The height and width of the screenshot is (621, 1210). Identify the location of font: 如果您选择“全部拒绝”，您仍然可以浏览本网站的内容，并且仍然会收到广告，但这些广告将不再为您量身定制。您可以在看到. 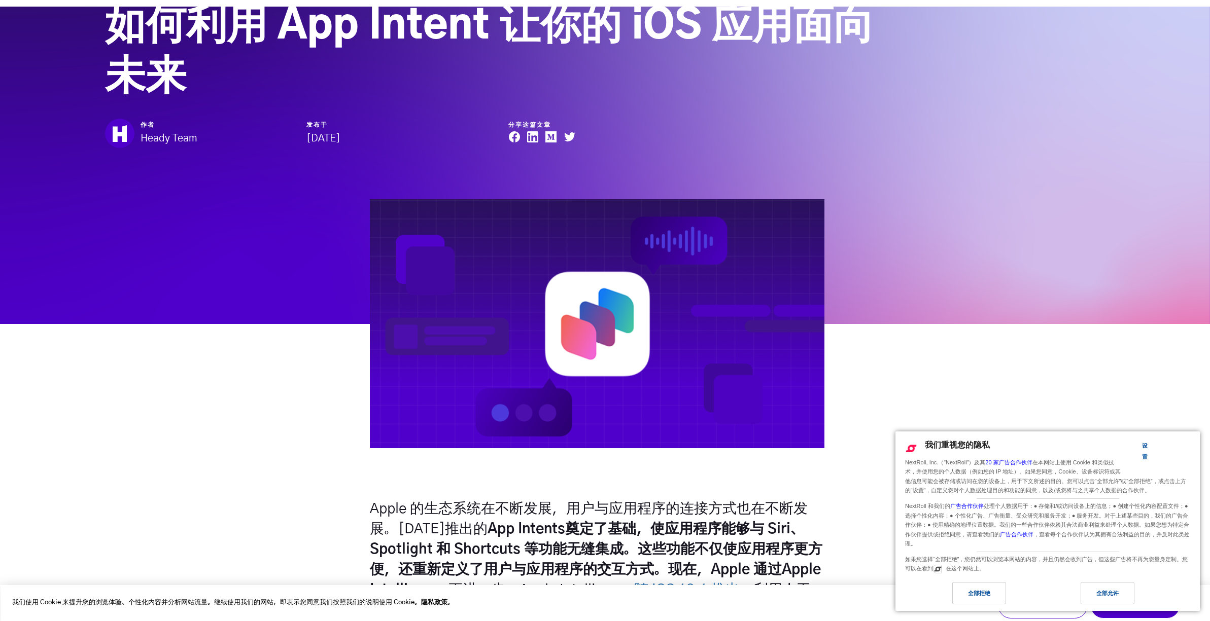
(1046, 564).